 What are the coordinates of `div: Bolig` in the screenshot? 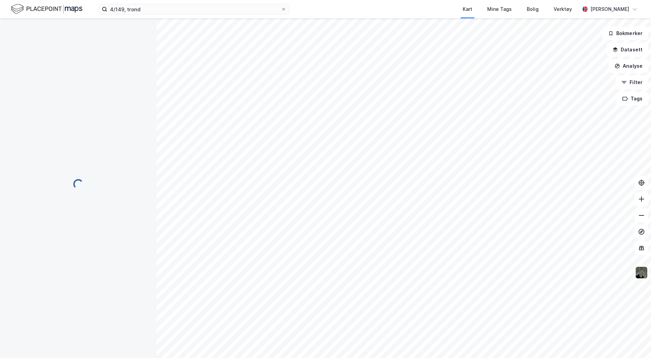 It's located at (532, 9).